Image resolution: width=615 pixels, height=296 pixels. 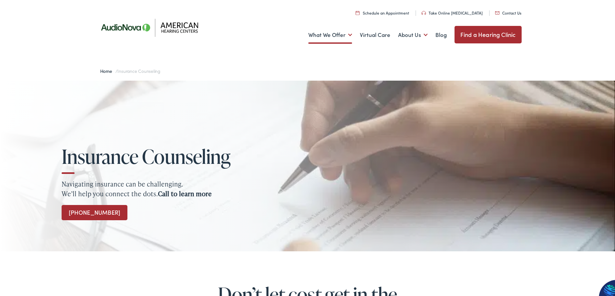 I want to click on a: About Us, so click(x=413, y=35).